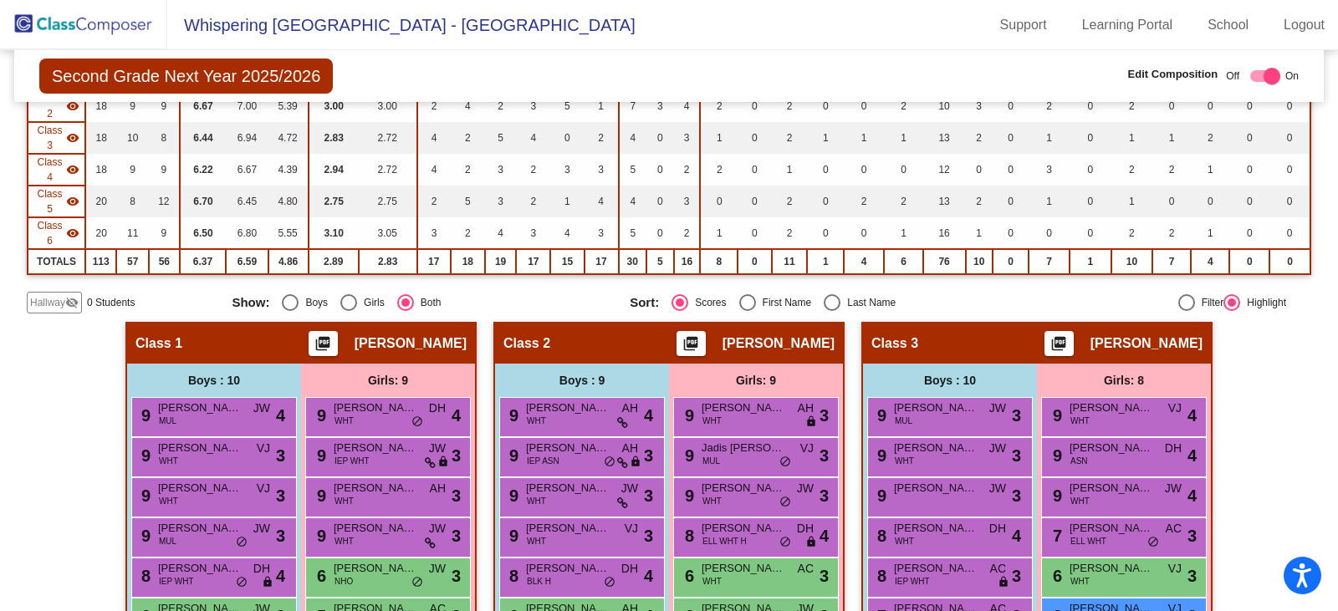 This screenshot has width=1338, height=611. Describe the element at coordinates (334, 138) in the screenshot. I see `td: 2.83` at that location.